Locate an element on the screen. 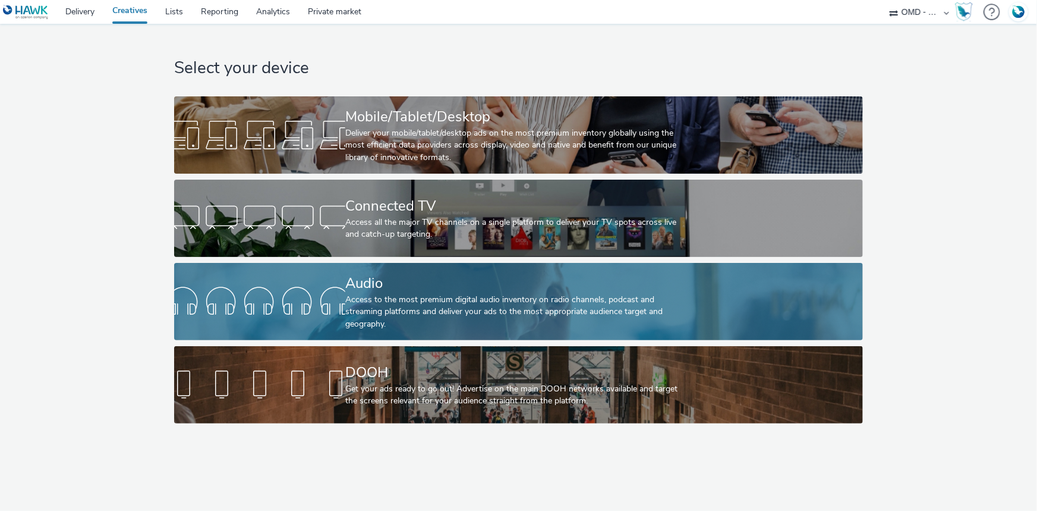 The image size is (1037, 511). div: Access all the major TV channels on a single platform to deliver your TV spots across live and ca... is located at coordinates (516, 228).